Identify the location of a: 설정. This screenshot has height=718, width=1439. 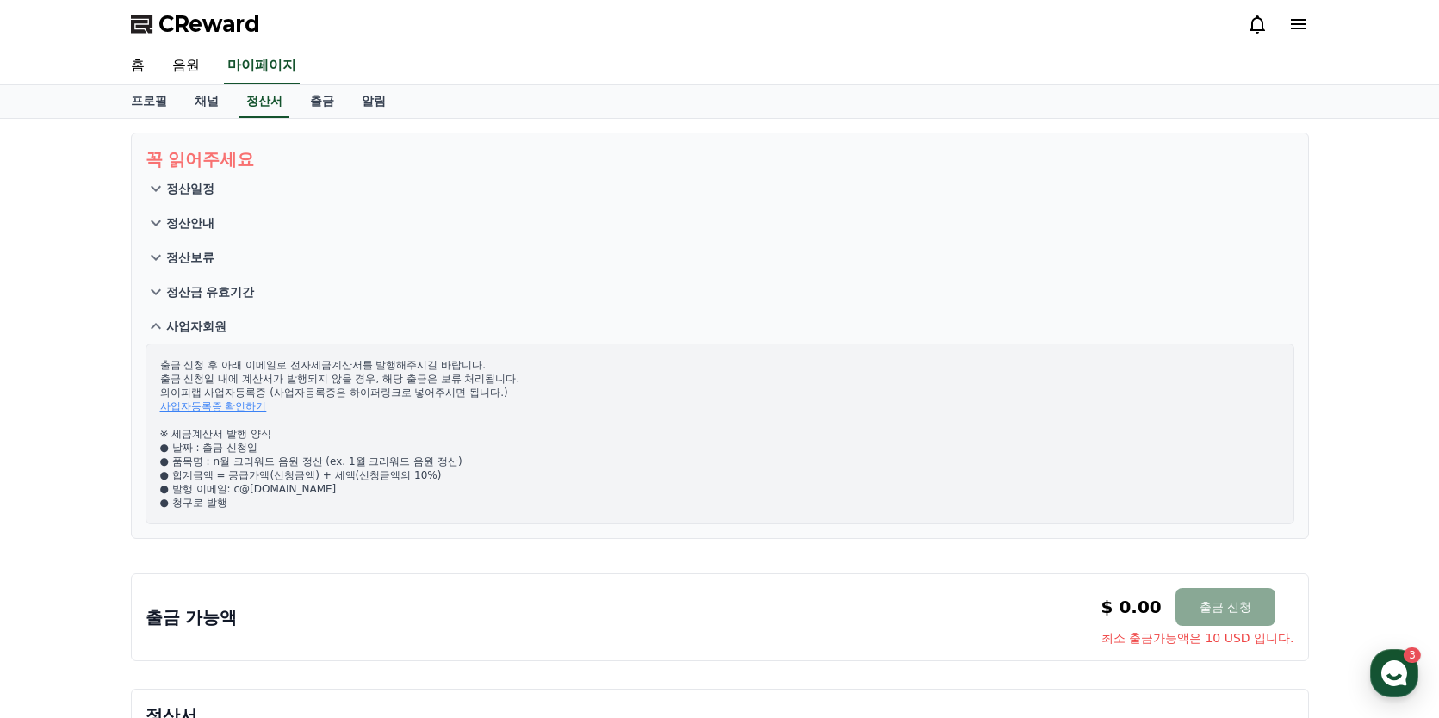
(276, 567).